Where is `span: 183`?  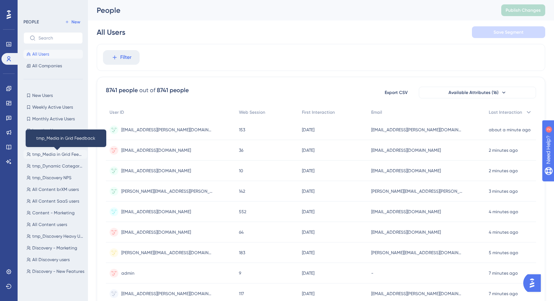
span: 183 is located at coordinates (242, 253).